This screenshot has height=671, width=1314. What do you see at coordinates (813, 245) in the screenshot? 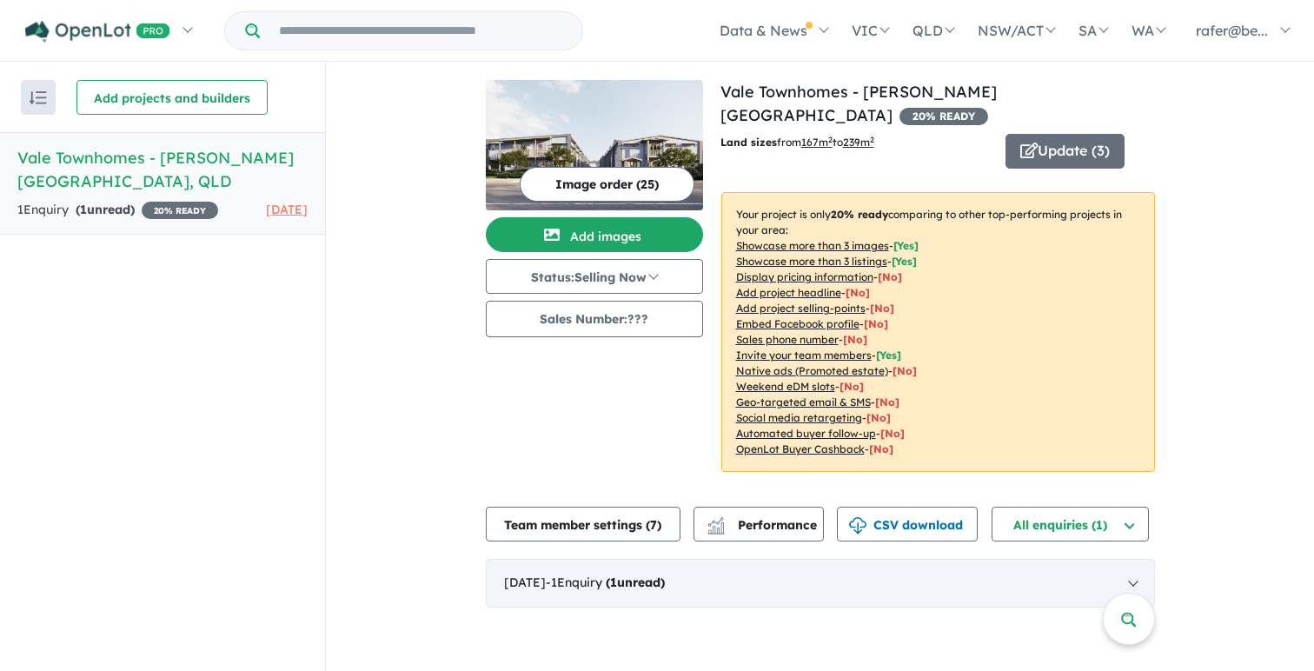
I see `u: Showcase more than 3 images` at bounding box center [813, 245].